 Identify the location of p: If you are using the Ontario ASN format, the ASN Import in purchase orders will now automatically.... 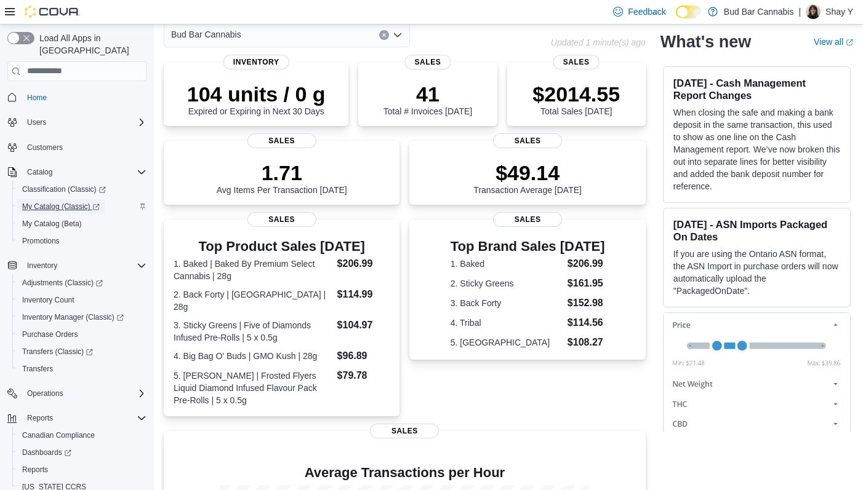
(756, 273).